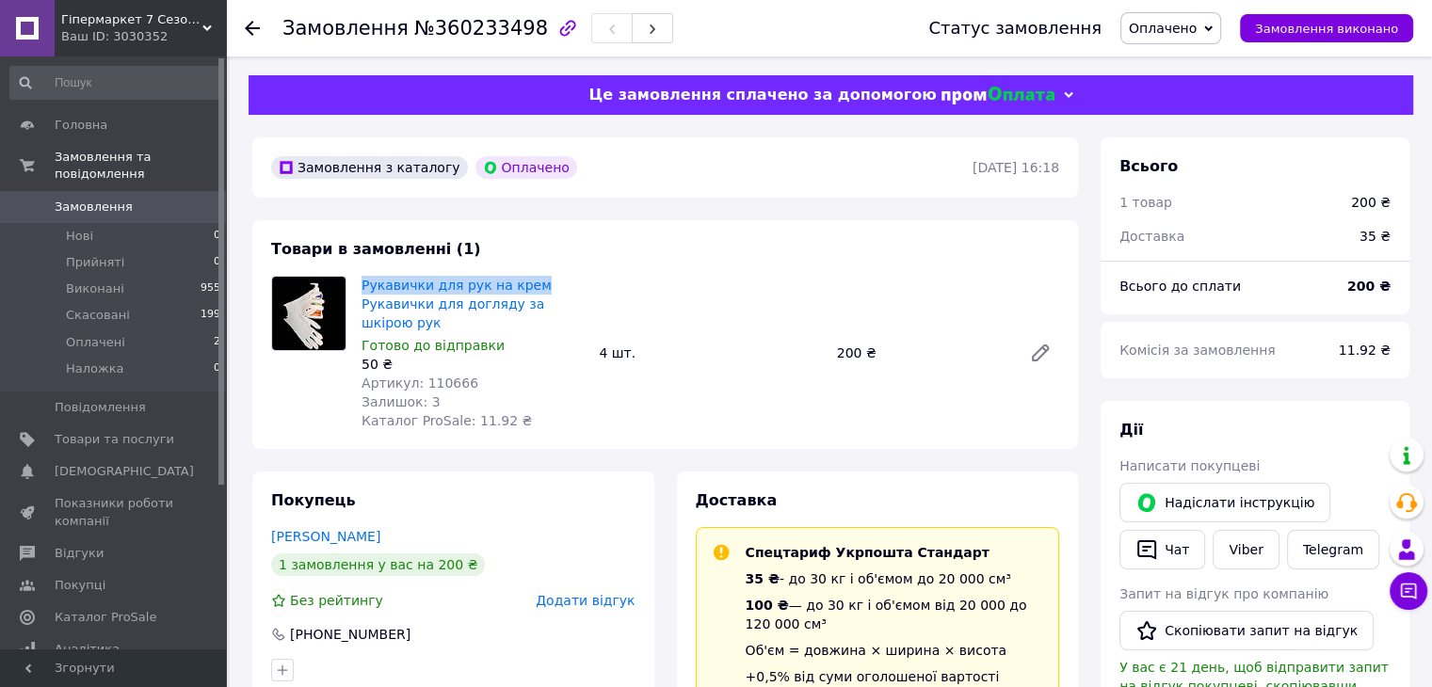 This screenshot has width=1432, height=687. Describe the element at coordinates (894, 579) in the screenshot. I see `div: - до 30 кг і об'ємом до 20 000 см³` at that location.